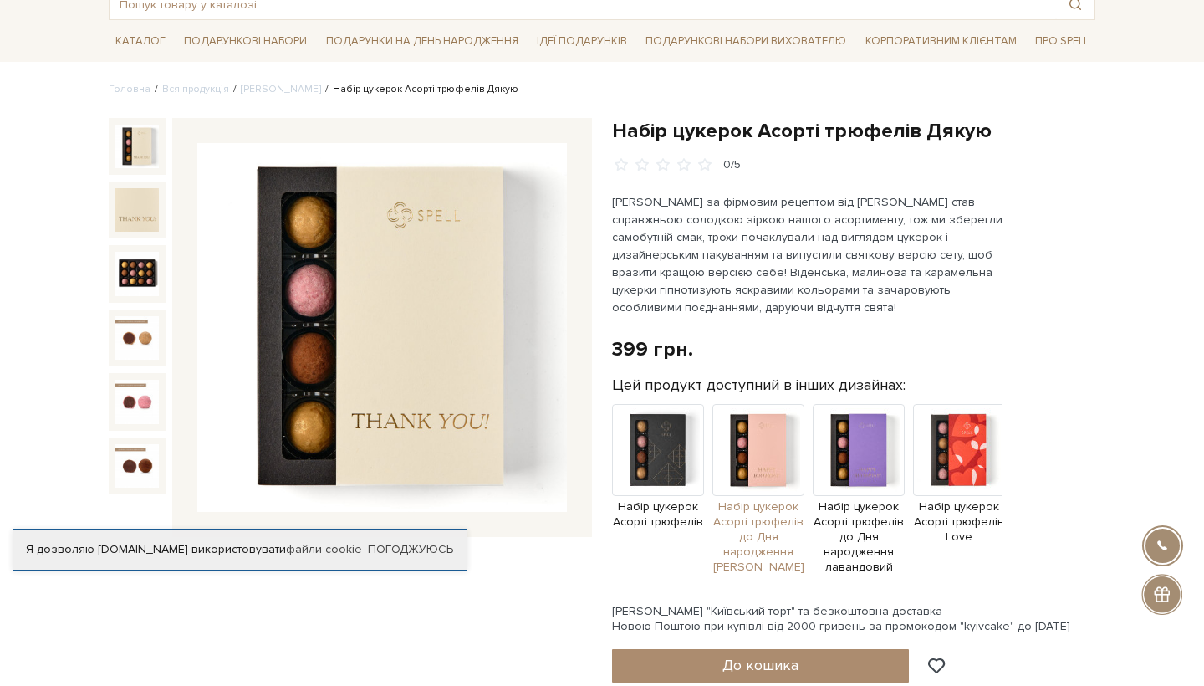 This screenshot has width=1204, height=686. Describe the element at coordinates (760, 665) in the screenshot. I see `span: До кошика` at that location.